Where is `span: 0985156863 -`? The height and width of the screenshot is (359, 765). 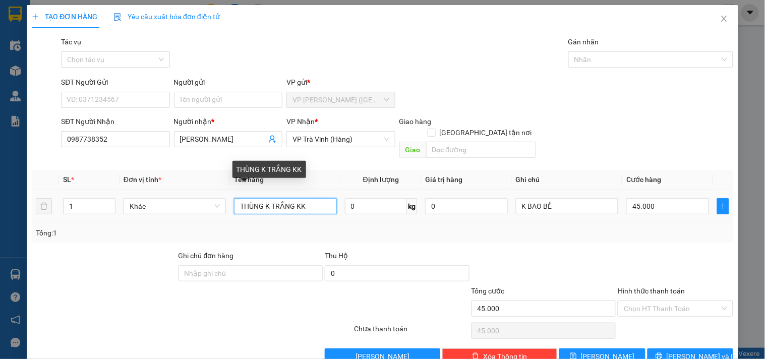 span: 0985156863 - is located at coordinates (40, 59).